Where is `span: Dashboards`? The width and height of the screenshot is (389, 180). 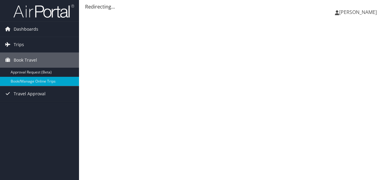
span: Dashboards is located at coordinates (26, 29).